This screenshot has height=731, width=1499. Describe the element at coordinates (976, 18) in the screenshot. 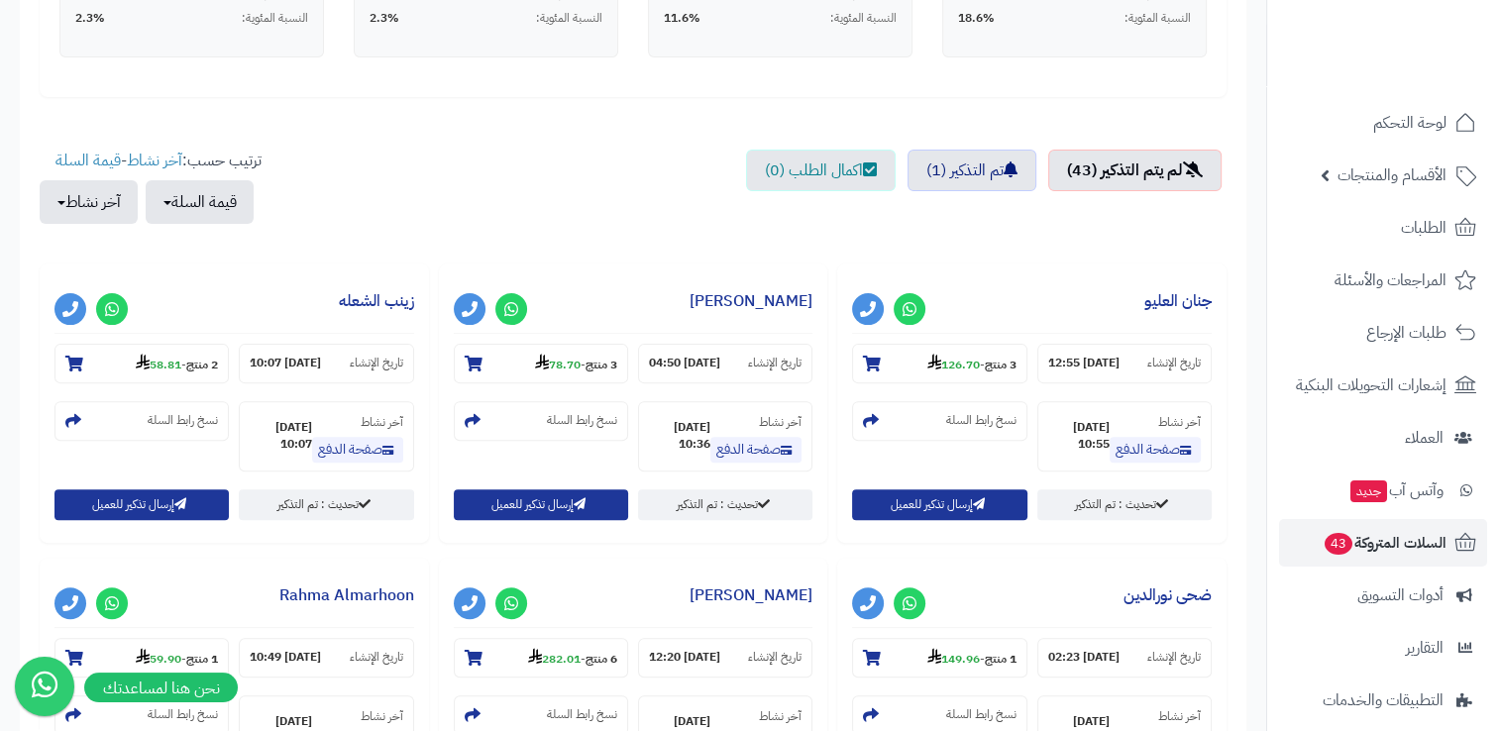

I see `span: 18.6%` at that location.